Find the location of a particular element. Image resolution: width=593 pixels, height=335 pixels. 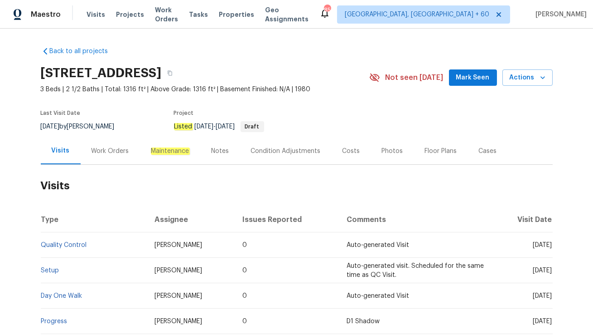

a: Day One Walk is located at coordinates (62, 296).